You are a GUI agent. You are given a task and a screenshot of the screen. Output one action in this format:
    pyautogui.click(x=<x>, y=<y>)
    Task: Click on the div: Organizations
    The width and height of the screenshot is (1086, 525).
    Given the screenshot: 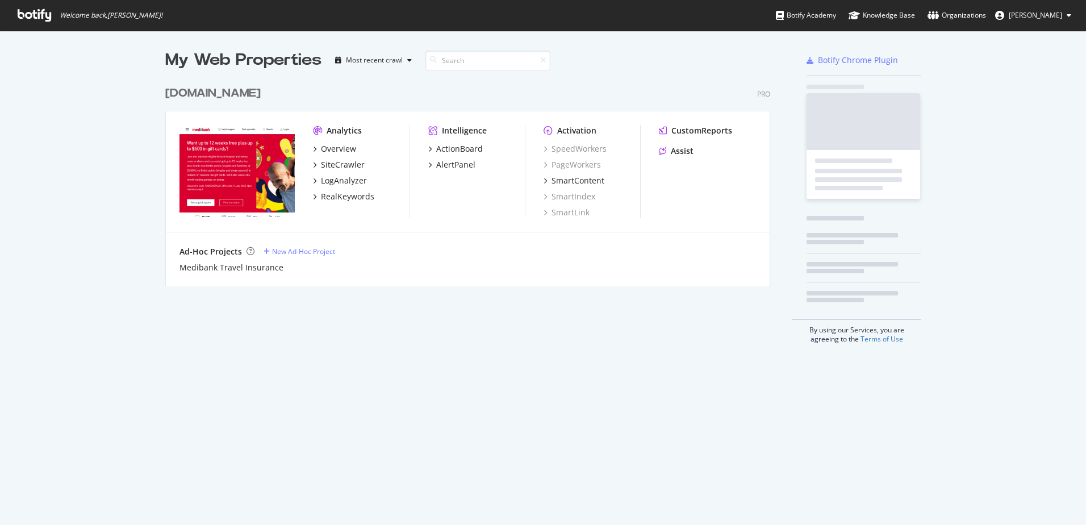 What is the action you would take?
    pyautogui.click(x=956, y=15)
    